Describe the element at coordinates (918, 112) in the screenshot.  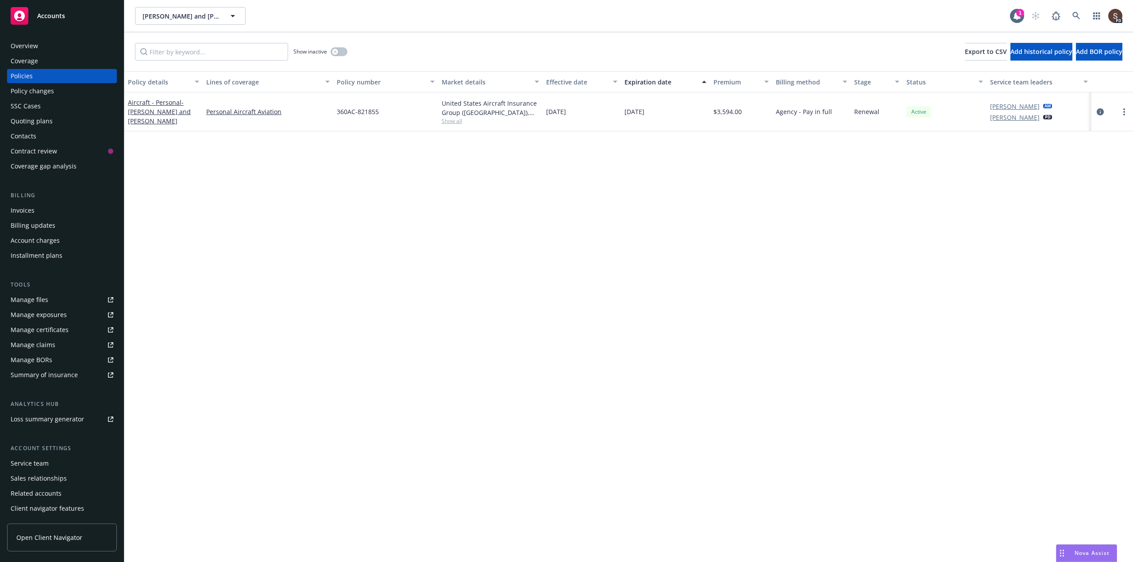
I see `span: Active` at that location.